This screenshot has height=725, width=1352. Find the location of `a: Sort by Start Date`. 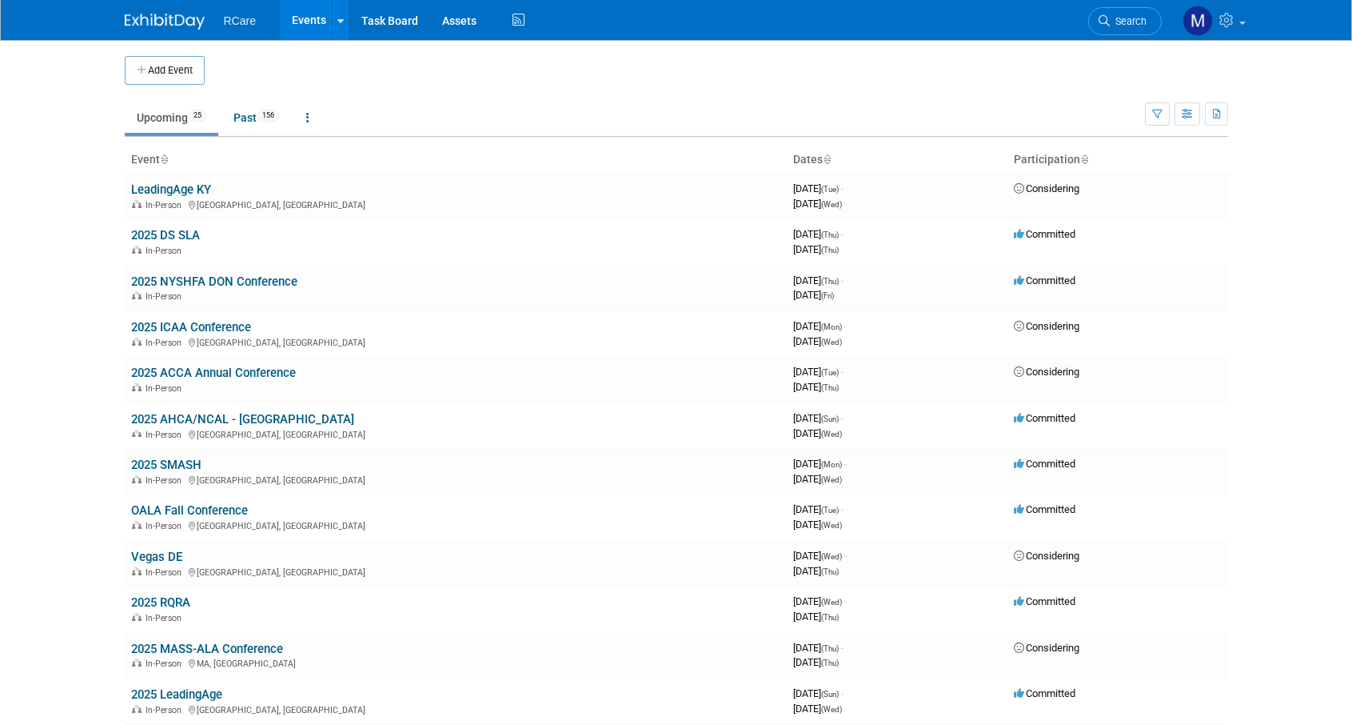

a: Sort by Start Date is located at coordinates (827, 159).